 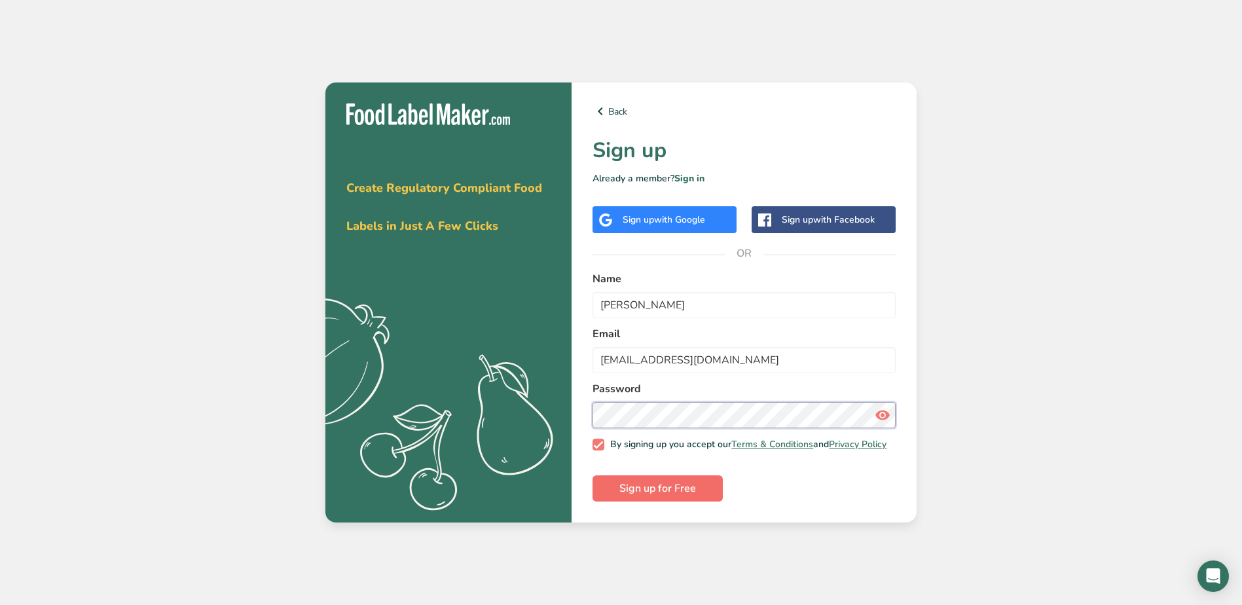 I want to click on a: Sign in, so click(x=689, y=178).